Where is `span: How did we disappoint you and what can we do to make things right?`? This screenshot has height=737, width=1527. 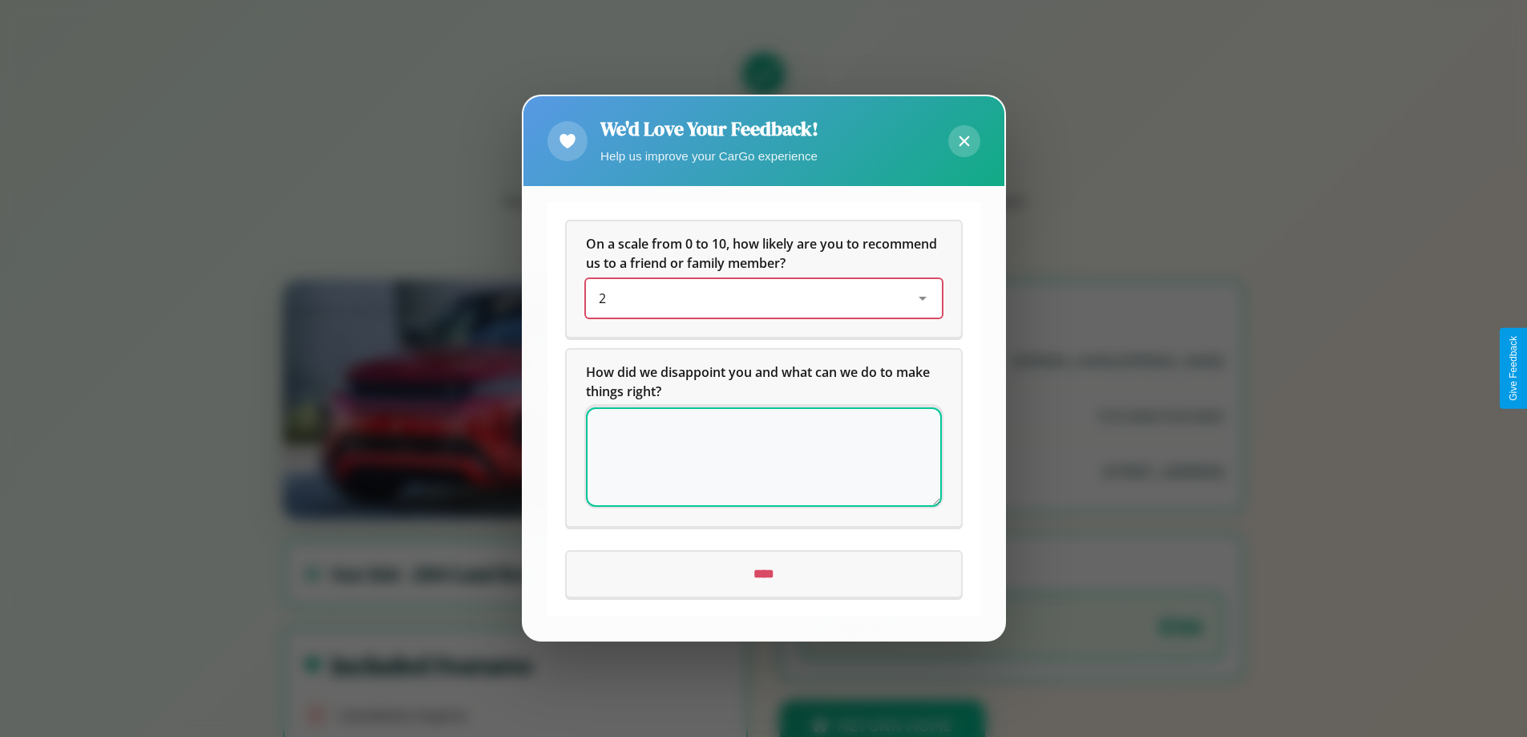
span: How did we disappoint you and what can we do to make things right? is located at coordinates (759, 382).